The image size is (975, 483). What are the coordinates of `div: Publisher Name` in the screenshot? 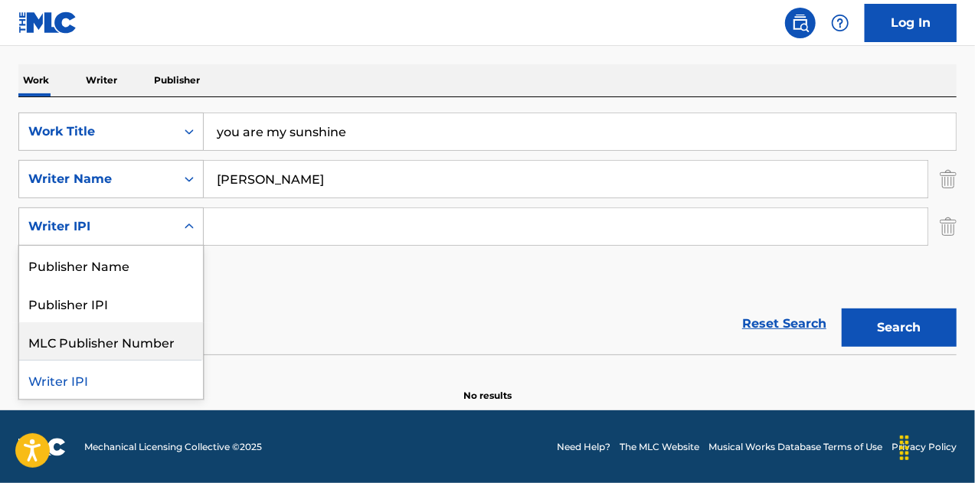 It's located at (111, 265).